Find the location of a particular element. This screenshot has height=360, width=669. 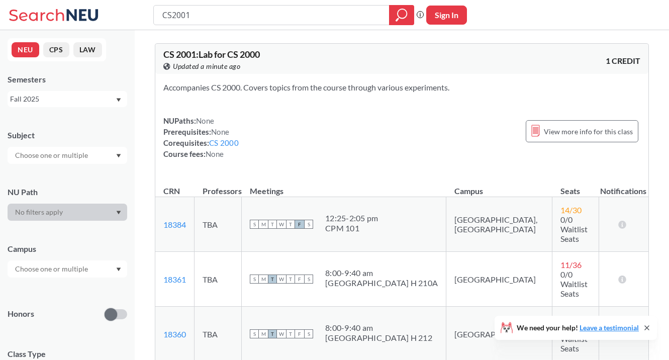

div: Campus is located at coordinates (67, 249).